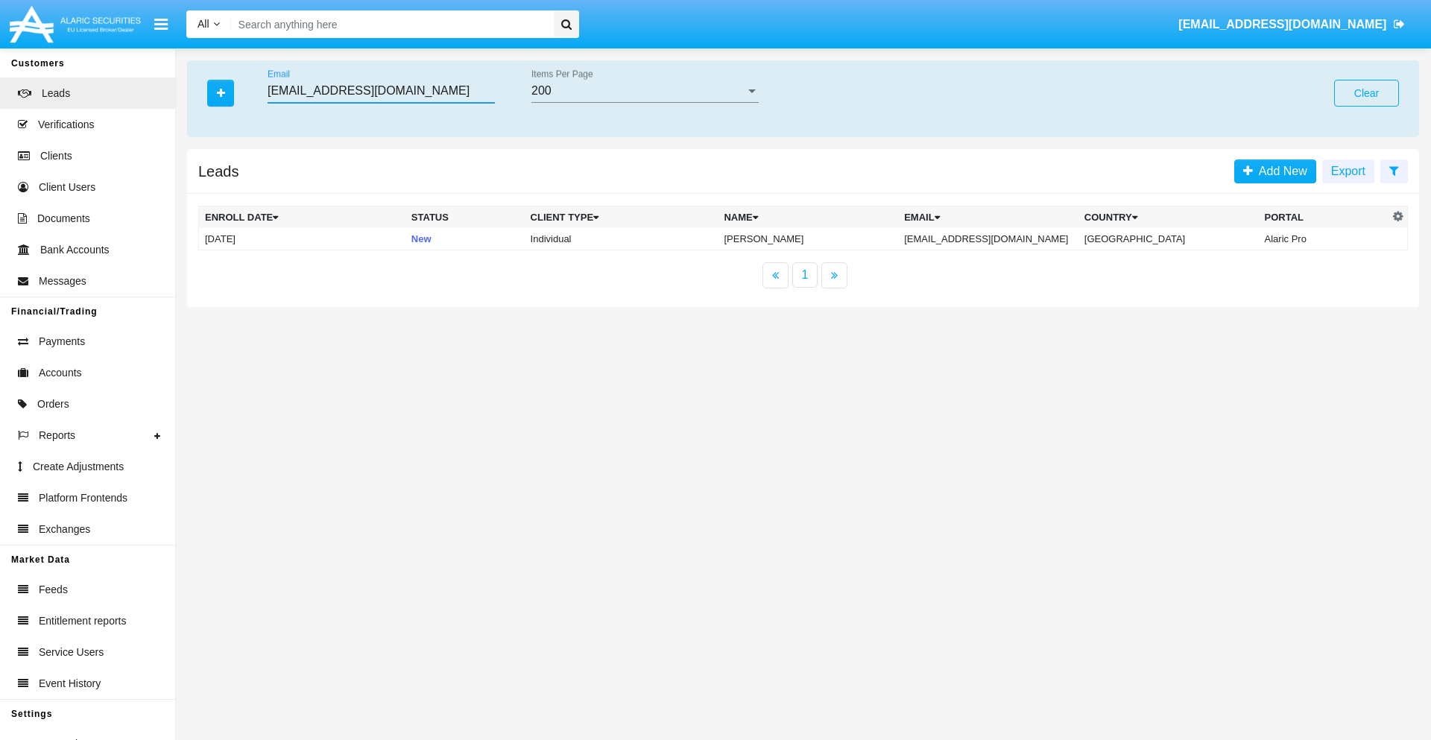 This screenshot has width=1431, height=740. I want to click on span: Add New, so click(1280, 171).